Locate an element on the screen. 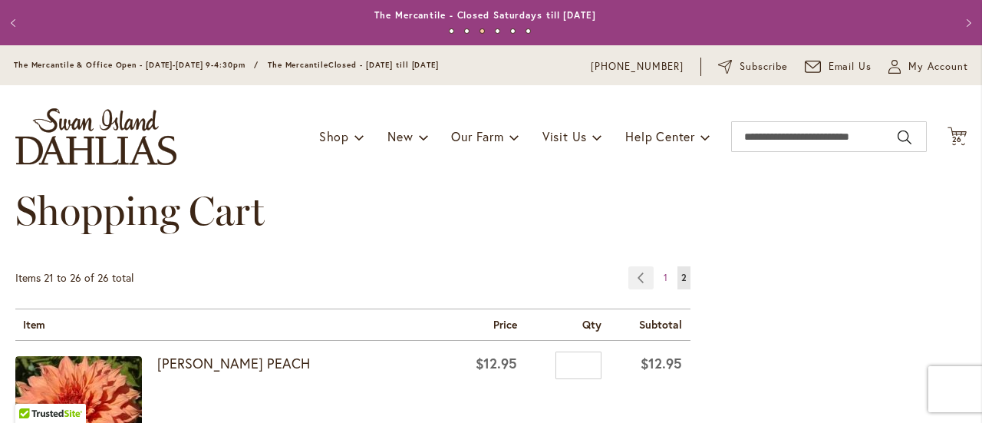  span: 26 is located at coordinates (957, 139).